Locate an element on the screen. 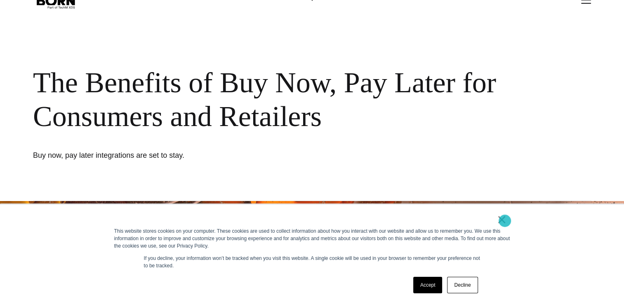  h1: Buy now, pay later integrations are set to stay. is located at coordinates (157, 155).